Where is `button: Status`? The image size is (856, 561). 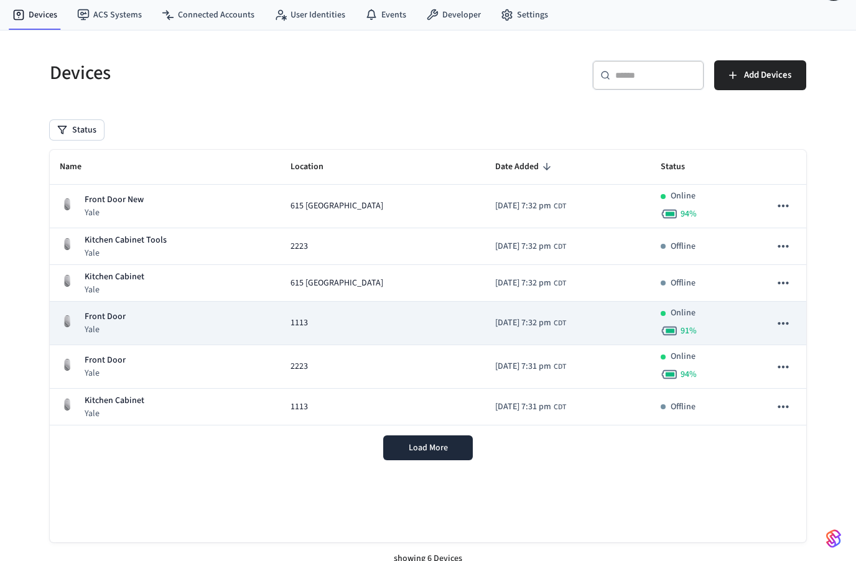
button: Status is located at coordinates (76, 130).